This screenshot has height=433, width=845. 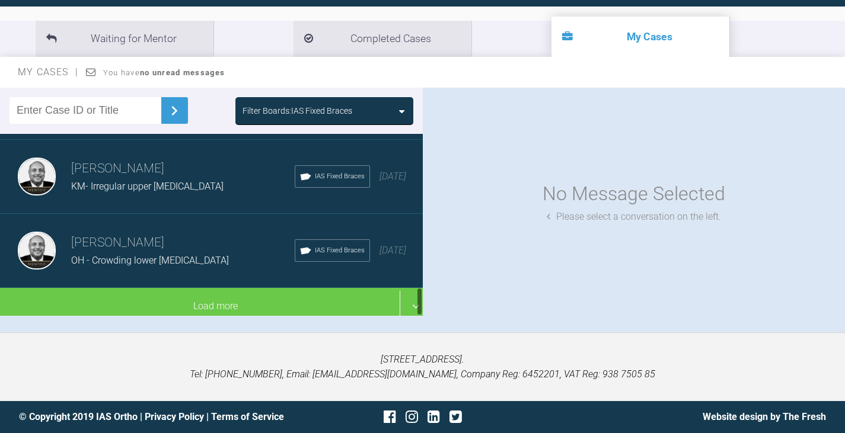 What do you see at coordinates (182, 72) in the screenshot?
I see `strong: no unread messages` at bounding box center [182, 72].